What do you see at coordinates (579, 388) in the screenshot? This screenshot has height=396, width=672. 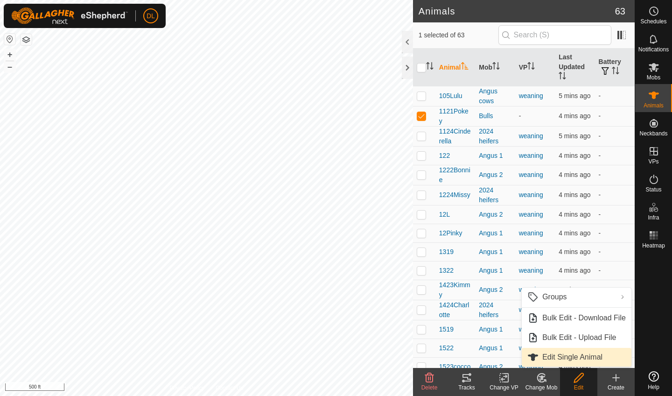 I see `div: Edit` at bounding box center [579, 388].